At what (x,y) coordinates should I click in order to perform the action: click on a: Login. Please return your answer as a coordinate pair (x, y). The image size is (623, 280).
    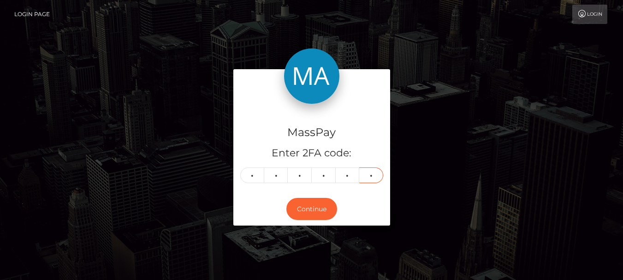
    Looking at the image, I should click on (590, 14).